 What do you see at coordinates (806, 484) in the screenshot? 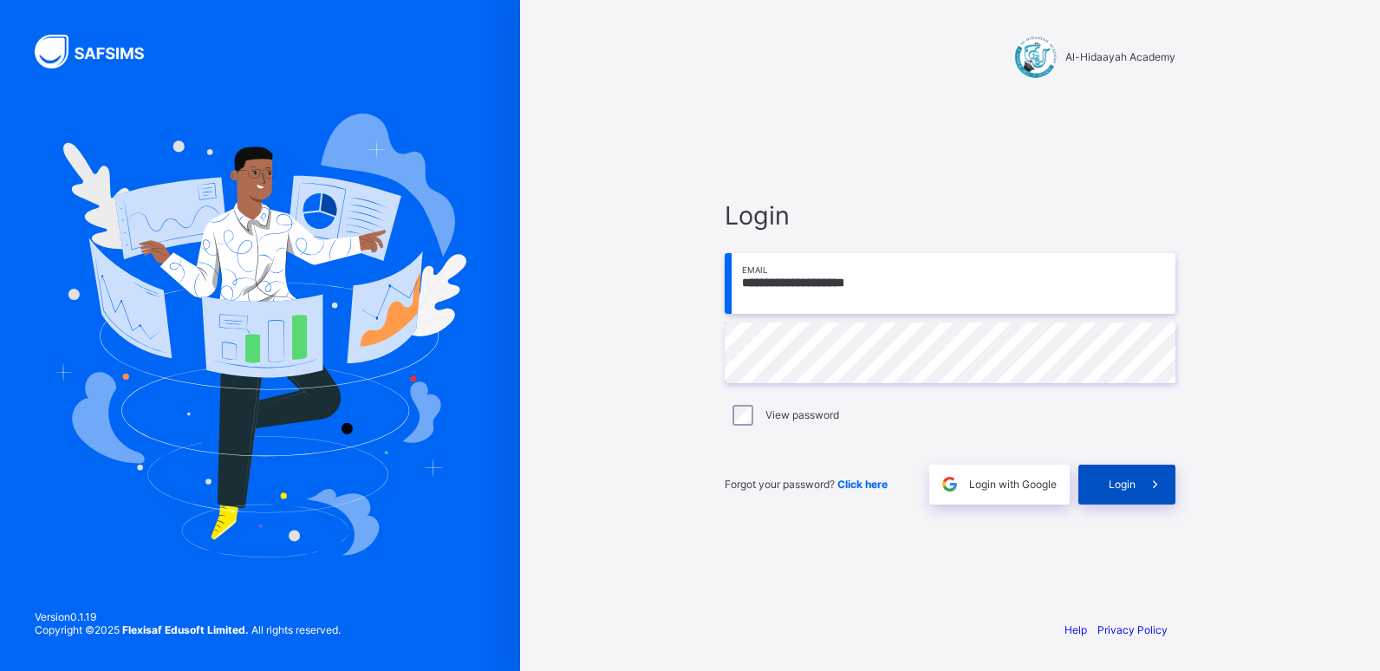
I see `span: Forgot your password?` at bounding box center [806, 484].